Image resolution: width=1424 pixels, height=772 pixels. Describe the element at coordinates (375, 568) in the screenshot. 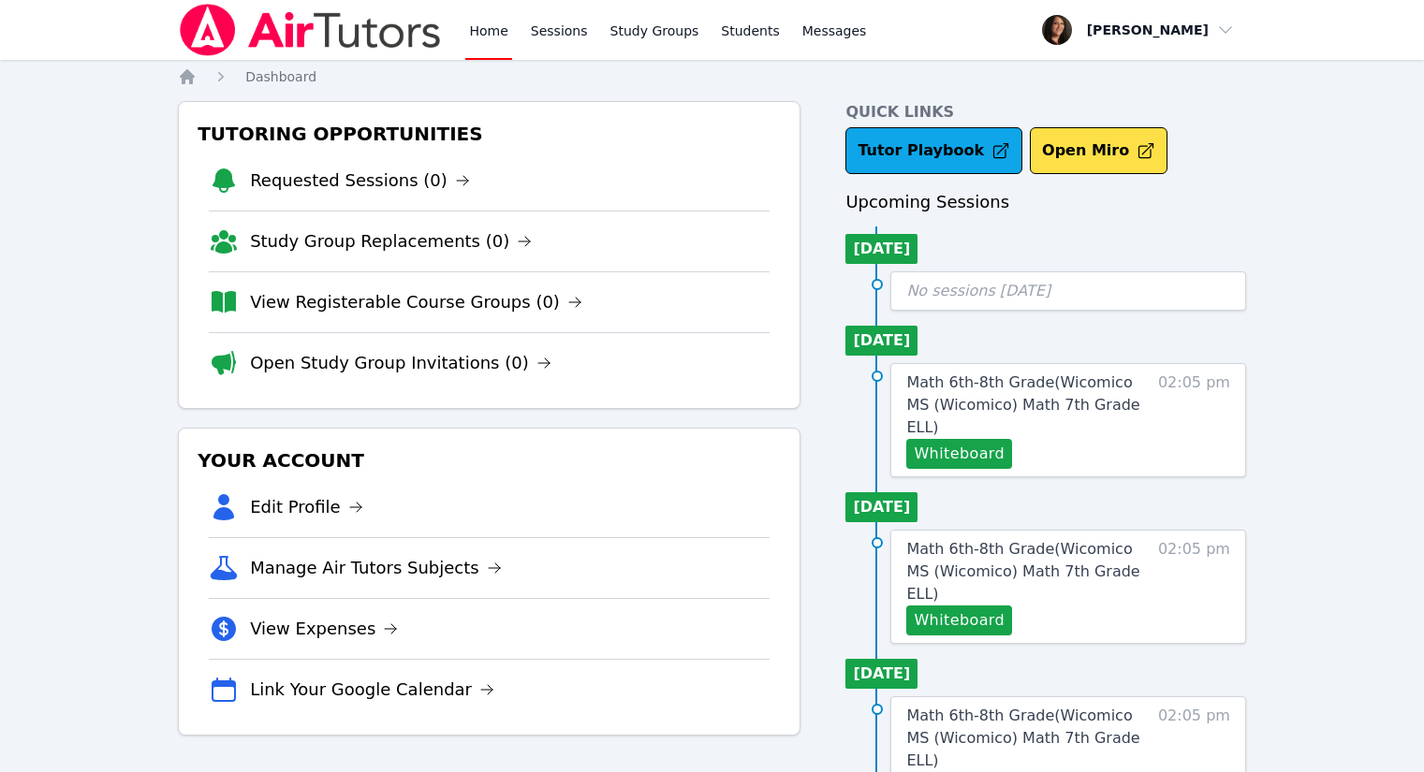

I see `a: Manage Air Tutors Subjects` at that location.